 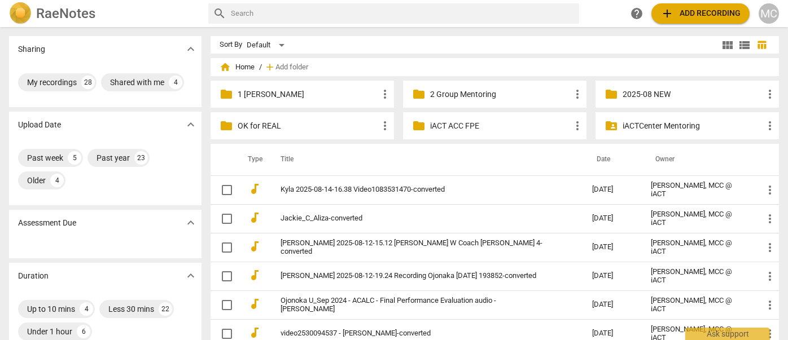 I want to click on th: Type, so click(x=253, y=160).